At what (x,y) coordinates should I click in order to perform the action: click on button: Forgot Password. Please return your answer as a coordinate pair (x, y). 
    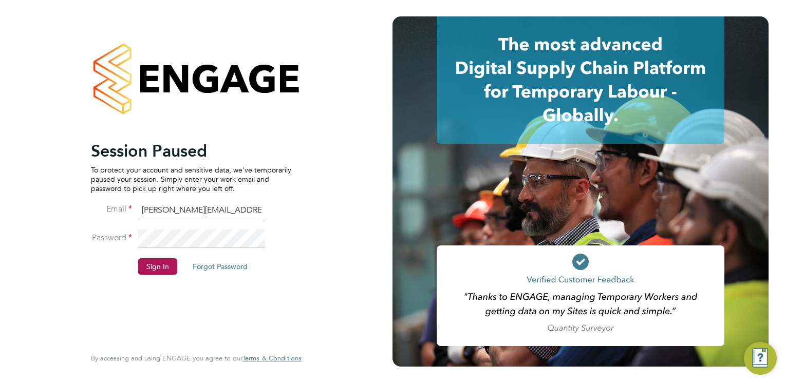
    Looking at the image, I should click on (220, 267).